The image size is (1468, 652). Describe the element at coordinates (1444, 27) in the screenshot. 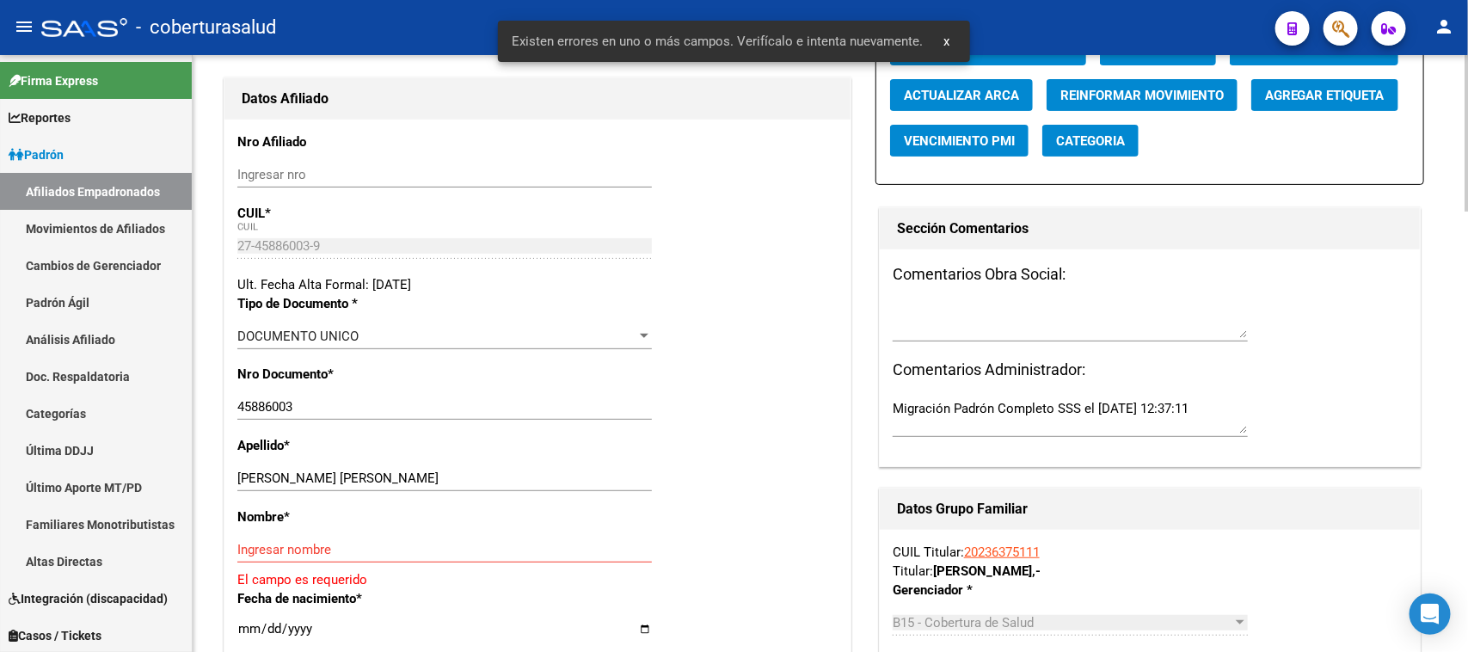

I see `mat-icon: person` at that location.